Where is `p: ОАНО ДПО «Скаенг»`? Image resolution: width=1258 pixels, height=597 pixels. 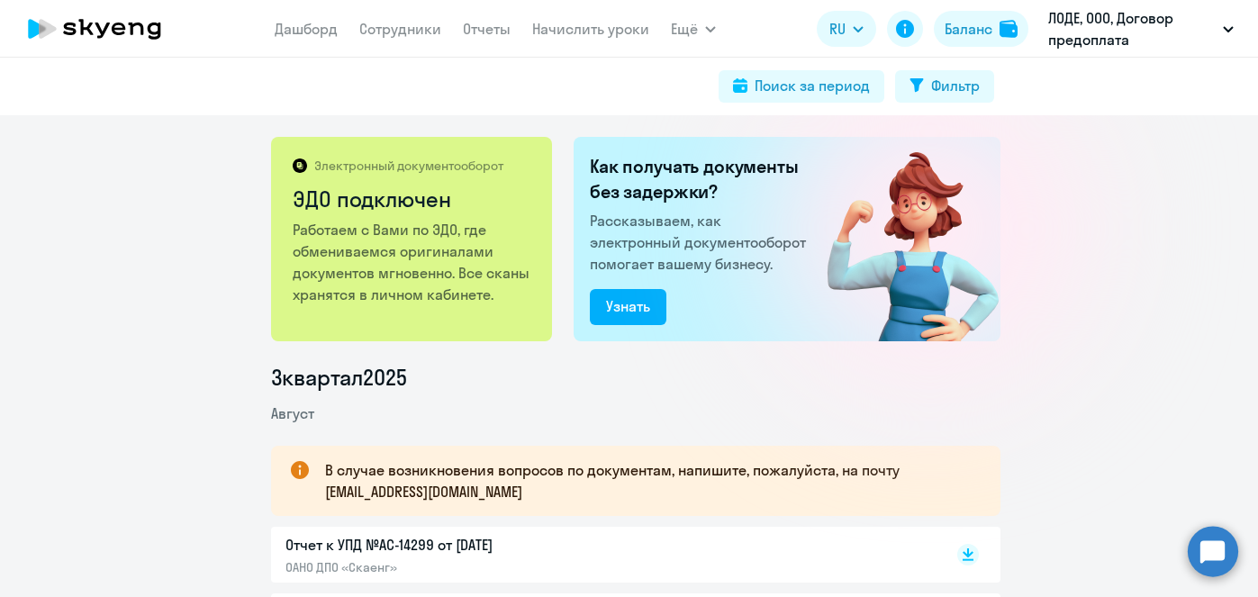
p: ОАНО ДПО «Скаенг» is located at coordinates (474, 567).